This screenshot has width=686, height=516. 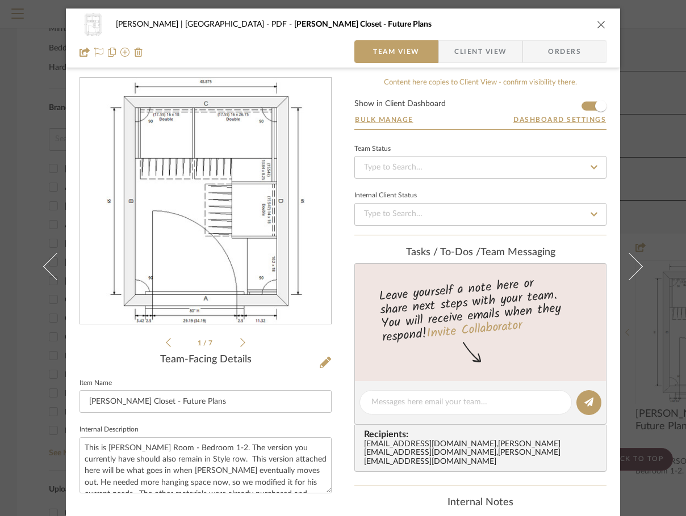 I want to click on input: Enter Item Name, so click(x=205, y=402).